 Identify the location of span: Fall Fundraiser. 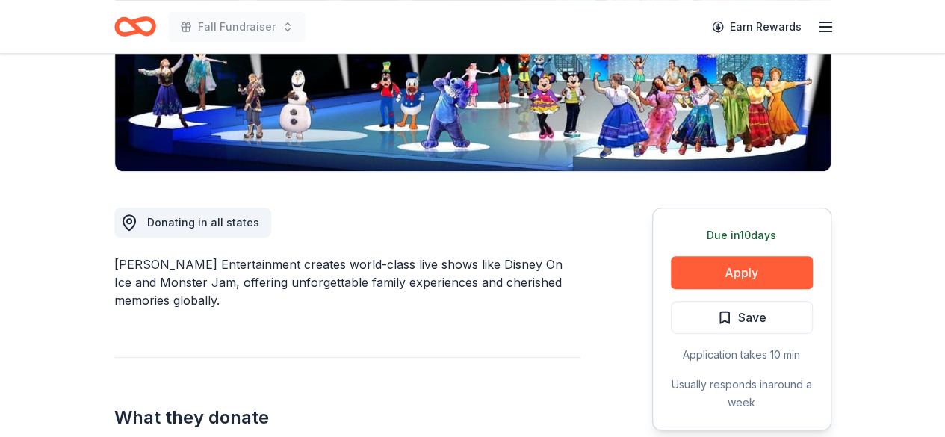
(237, 27).